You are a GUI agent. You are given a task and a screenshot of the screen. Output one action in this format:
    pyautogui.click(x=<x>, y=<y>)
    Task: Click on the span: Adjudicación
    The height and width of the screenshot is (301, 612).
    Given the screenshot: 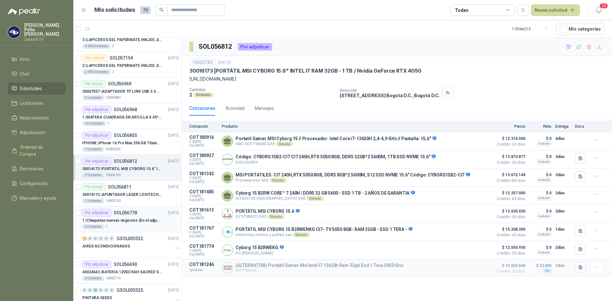 What is the action you would take?
    pyautogui.click(x=32, y=133)
    